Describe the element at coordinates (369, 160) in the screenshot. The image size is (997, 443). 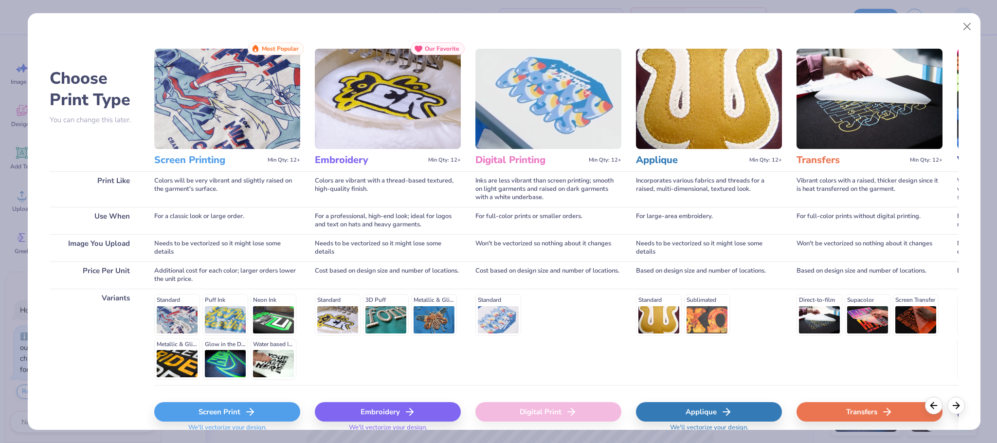
I see `h3: Embroidery` at that location.